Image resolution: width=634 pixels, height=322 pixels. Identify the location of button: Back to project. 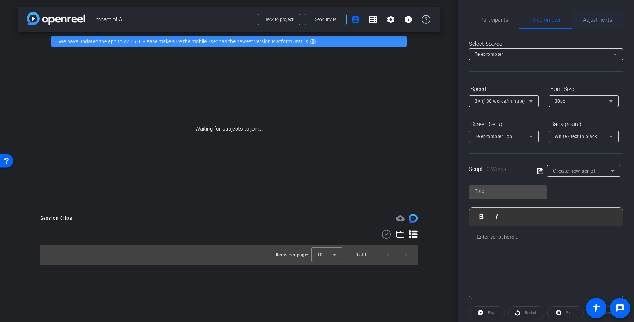
(279, 19).